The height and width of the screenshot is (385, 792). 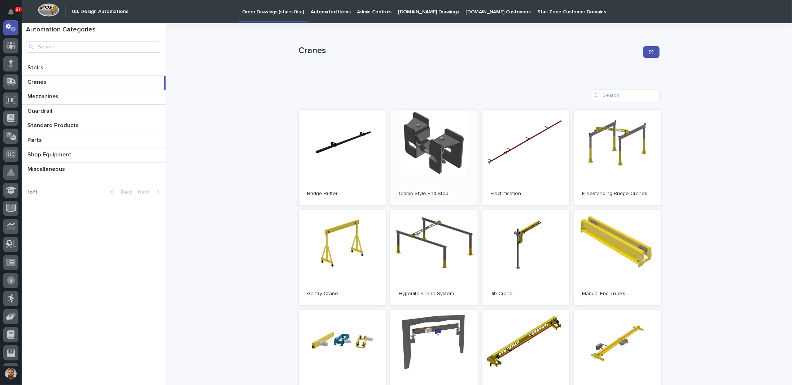 What do you see at coordinates (36, 67) in the screenshot?
I see `p: Stairs` at bounding box center [36, 67].